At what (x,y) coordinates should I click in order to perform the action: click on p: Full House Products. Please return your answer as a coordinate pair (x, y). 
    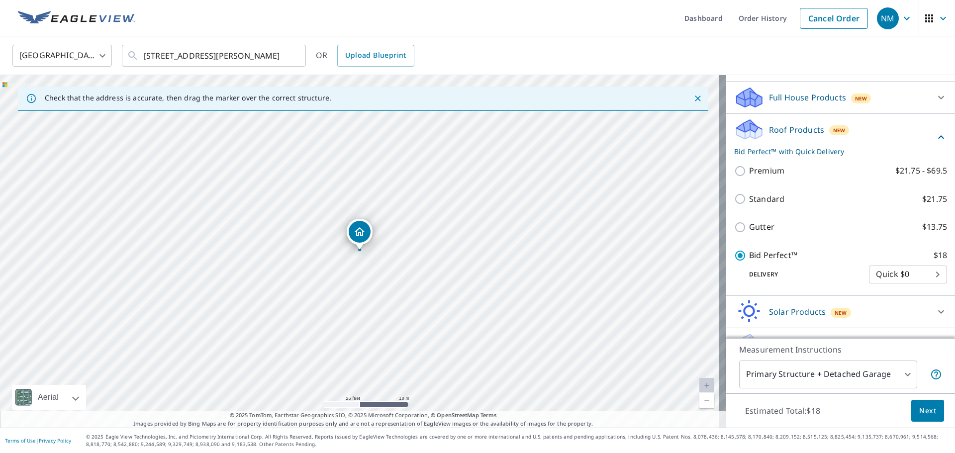
    Looking at the image, I should click on (807, 98).